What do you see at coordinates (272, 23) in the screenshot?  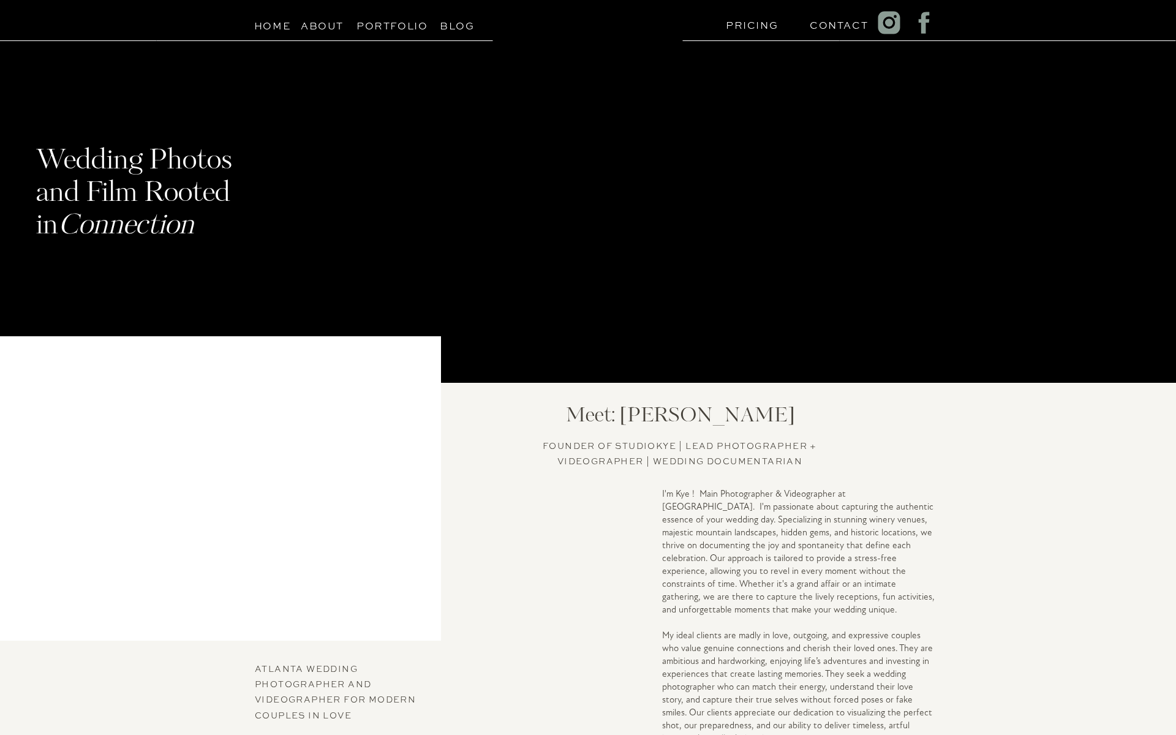 I see `a: Home` at bounding box center [272, 23].